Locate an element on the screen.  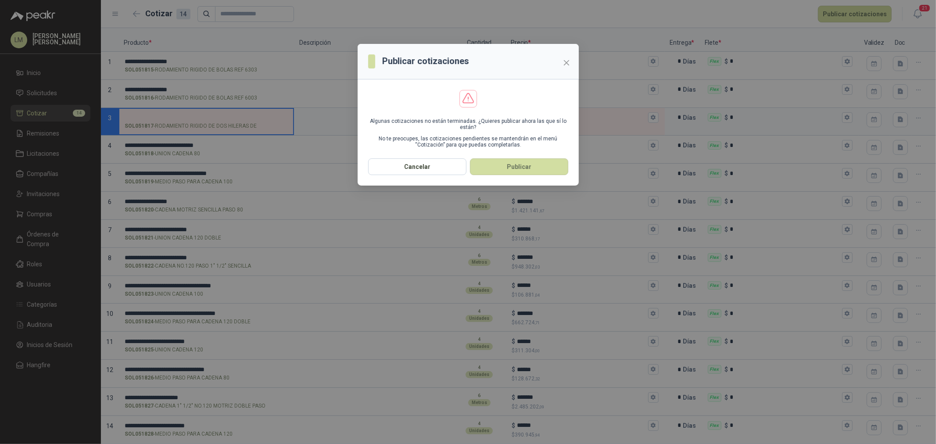
h3: Publicar cotizaciones is located at coordinates (426, 61).